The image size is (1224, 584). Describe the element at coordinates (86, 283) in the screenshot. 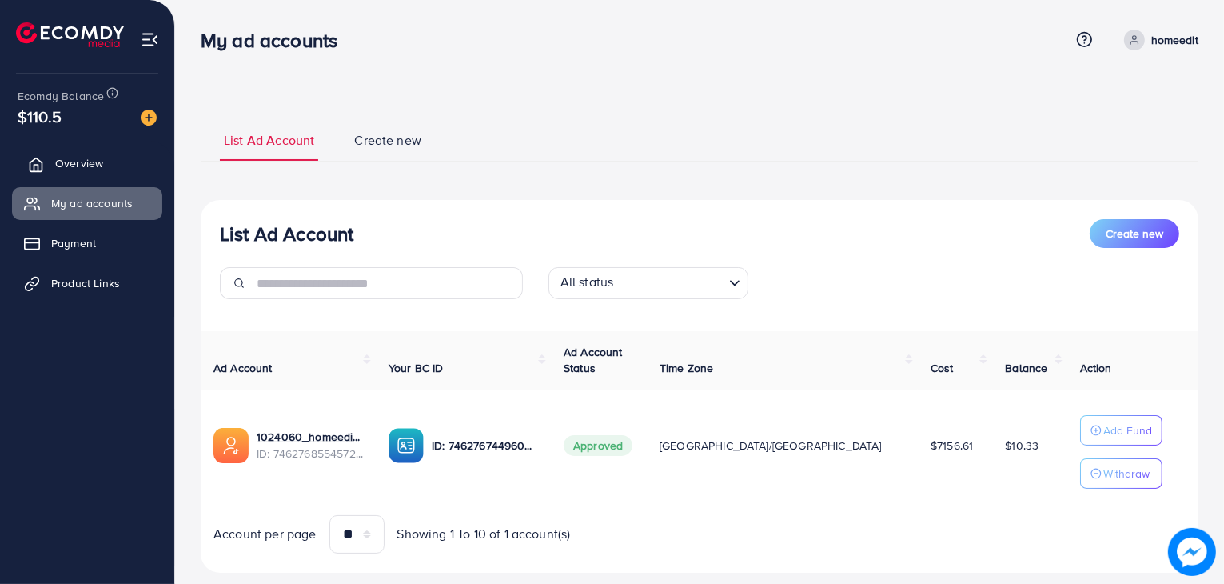

I see `span: Product Links` at that location.